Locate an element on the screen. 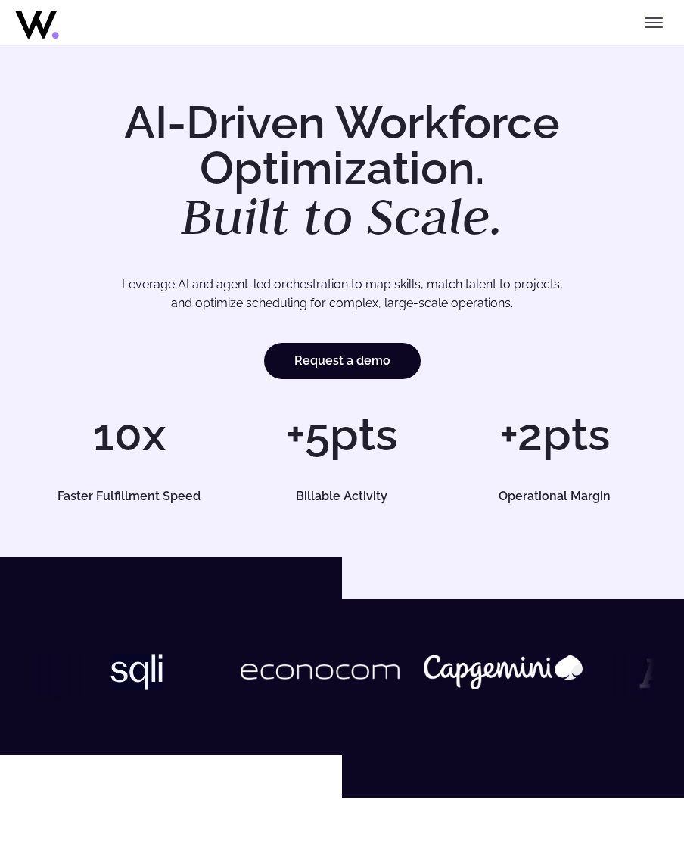 This screenshot has width=684, height=843. h5: Faster Fulfillment Speed is located at coordinates (129, 496).